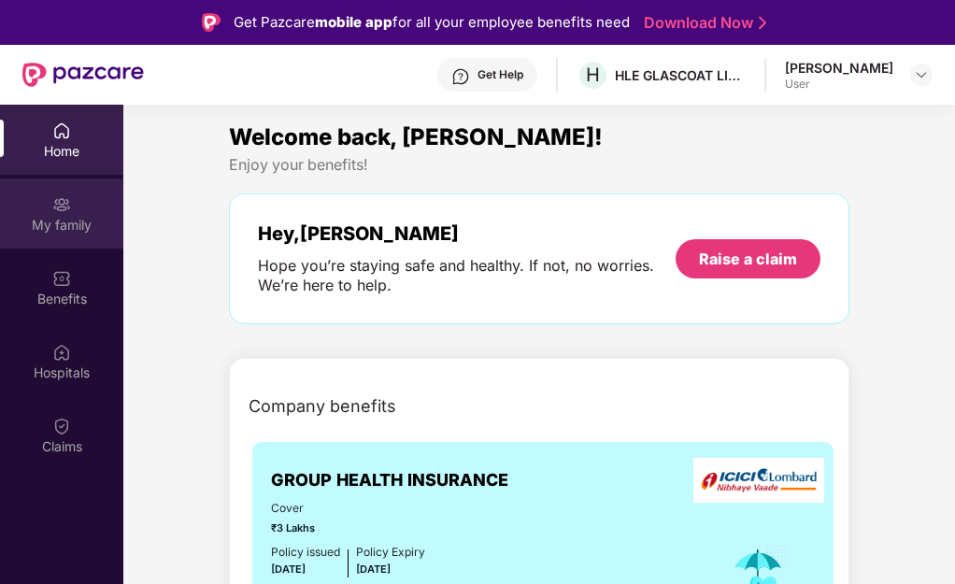  What do you see at coordinates (748, 259) in the screenshot?
I see `div: Raise a claim` at bounding box center [748, 259].